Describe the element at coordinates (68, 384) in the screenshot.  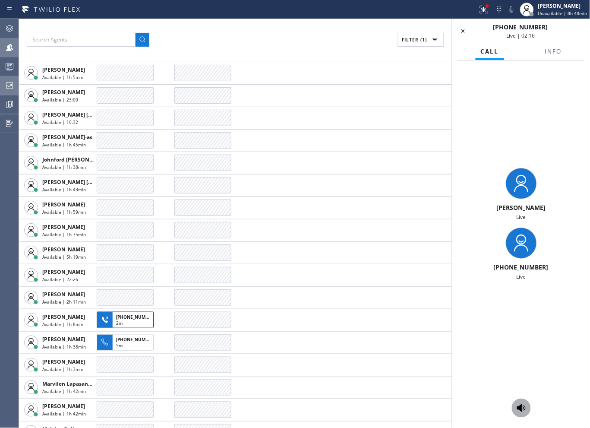
I see `span: Marvilen Lapasanda` at that location.